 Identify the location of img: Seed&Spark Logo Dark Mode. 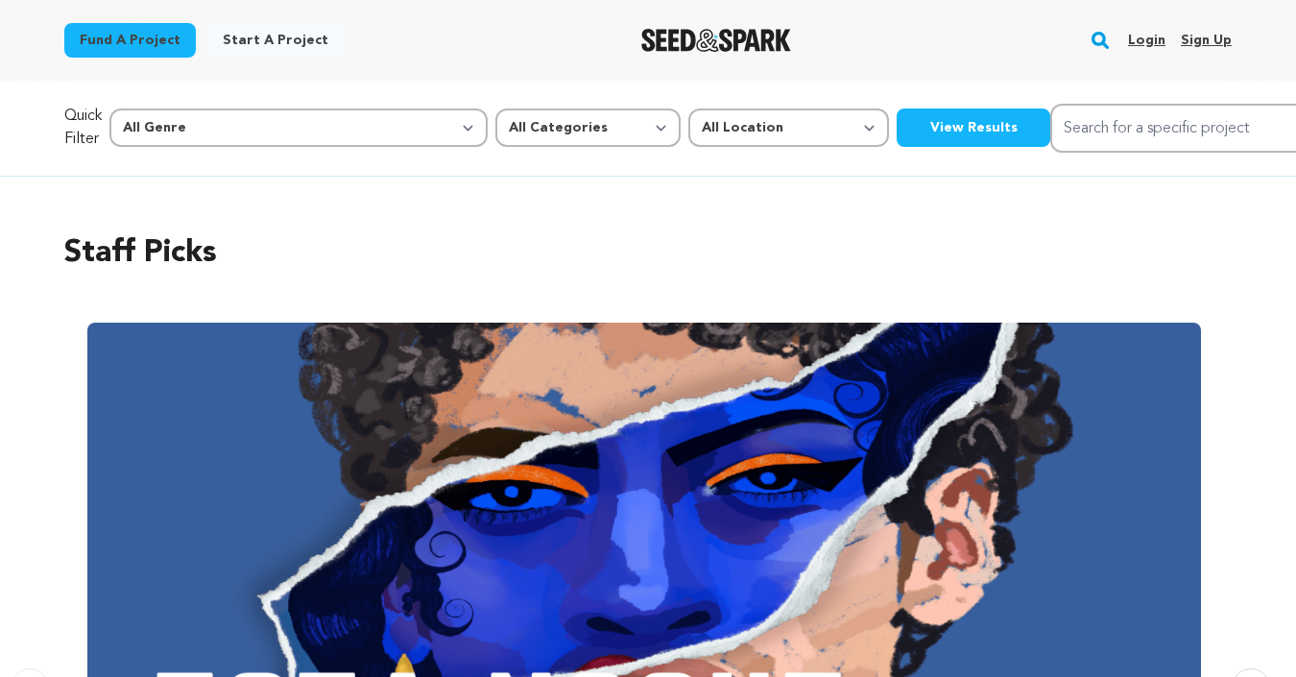
(716, 40).